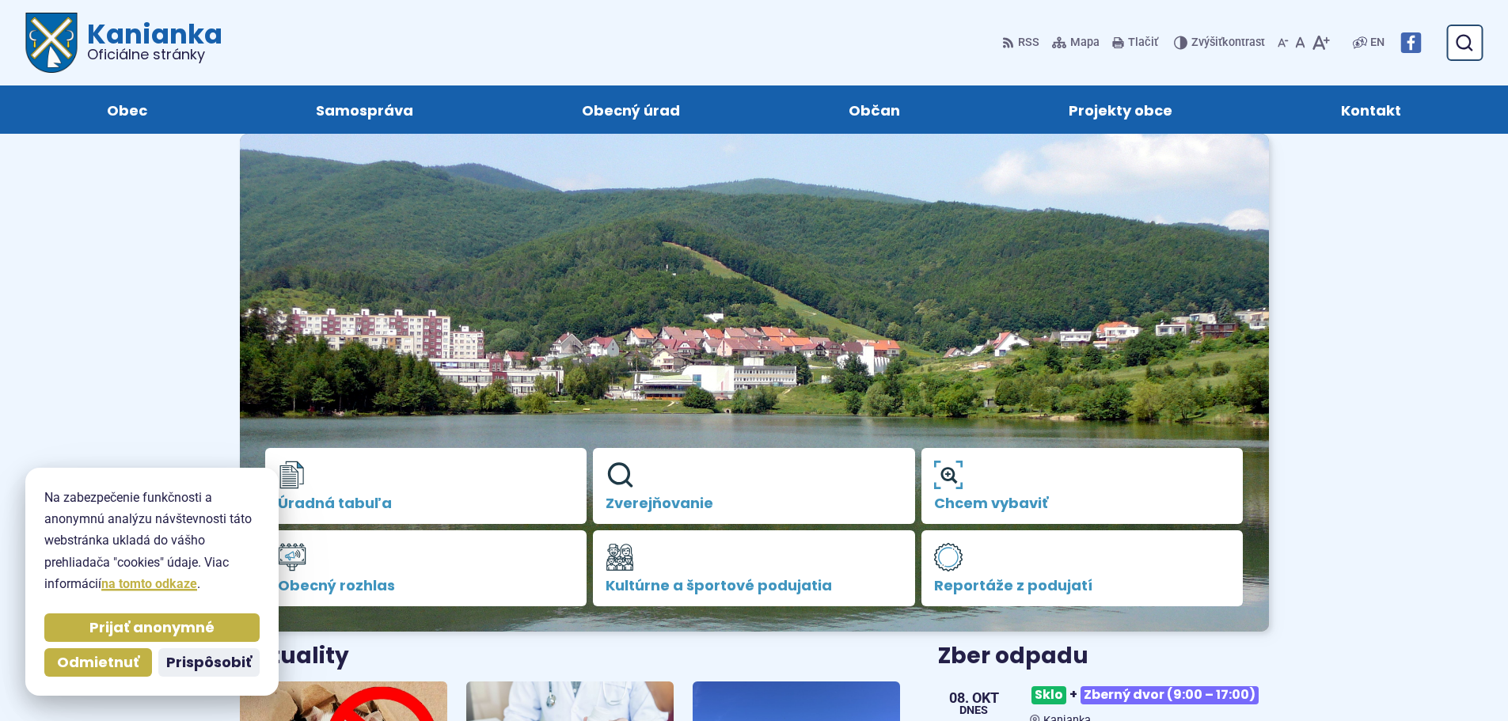 This screenshot has width=1508, height=721. I want to click on a: Úradná tabuľa, so click(426, 486).